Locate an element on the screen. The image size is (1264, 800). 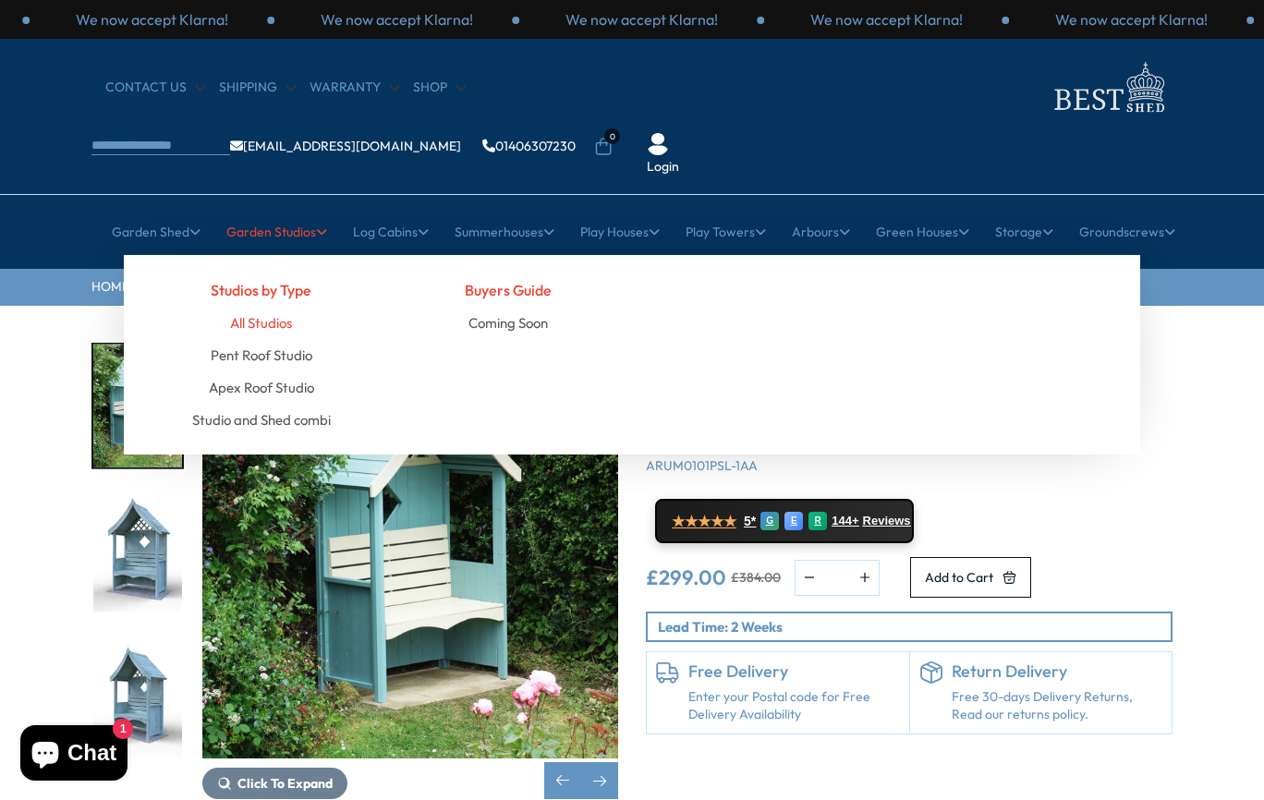
span: 144+ is located at coordinates (845, 521).